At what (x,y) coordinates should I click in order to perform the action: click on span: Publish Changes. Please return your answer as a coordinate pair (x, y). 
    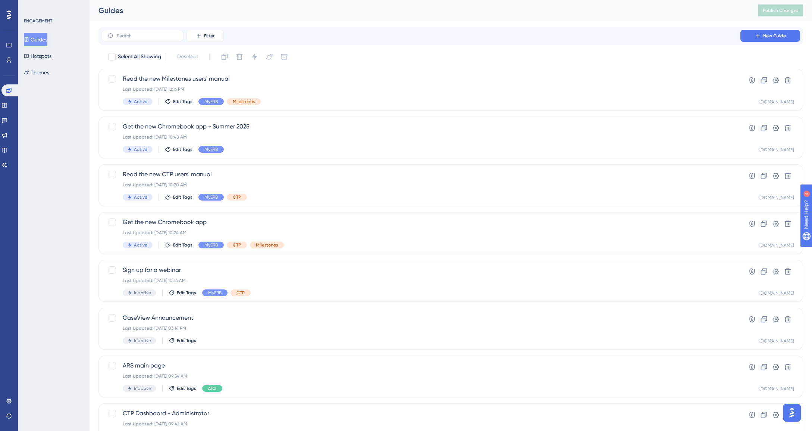
    Looking at the image, I should click on (781, 10).